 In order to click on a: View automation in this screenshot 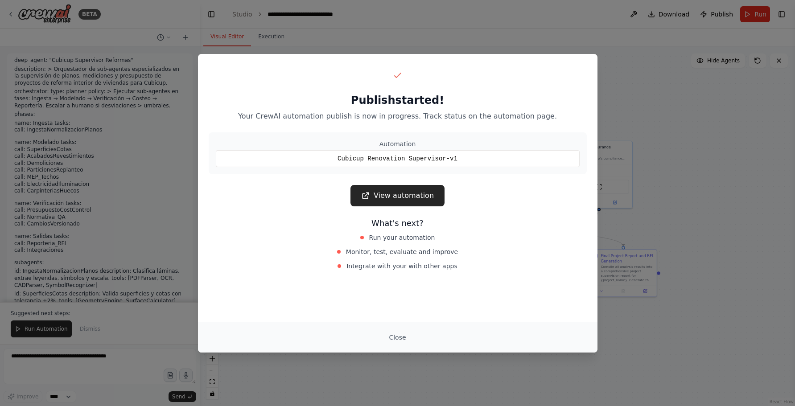, I will do `click(397, 196)`.